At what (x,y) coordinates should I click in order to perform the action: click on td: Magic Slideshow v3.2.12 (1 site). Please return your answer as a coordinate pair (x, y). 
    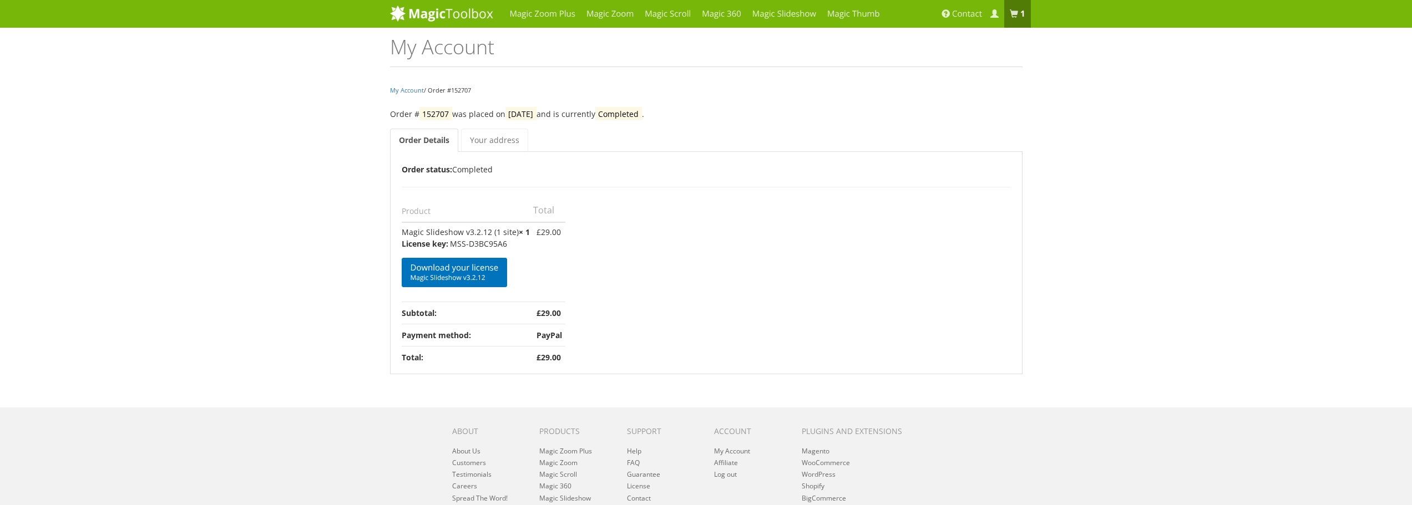
    Looking at the image, I should click on (467, 262).